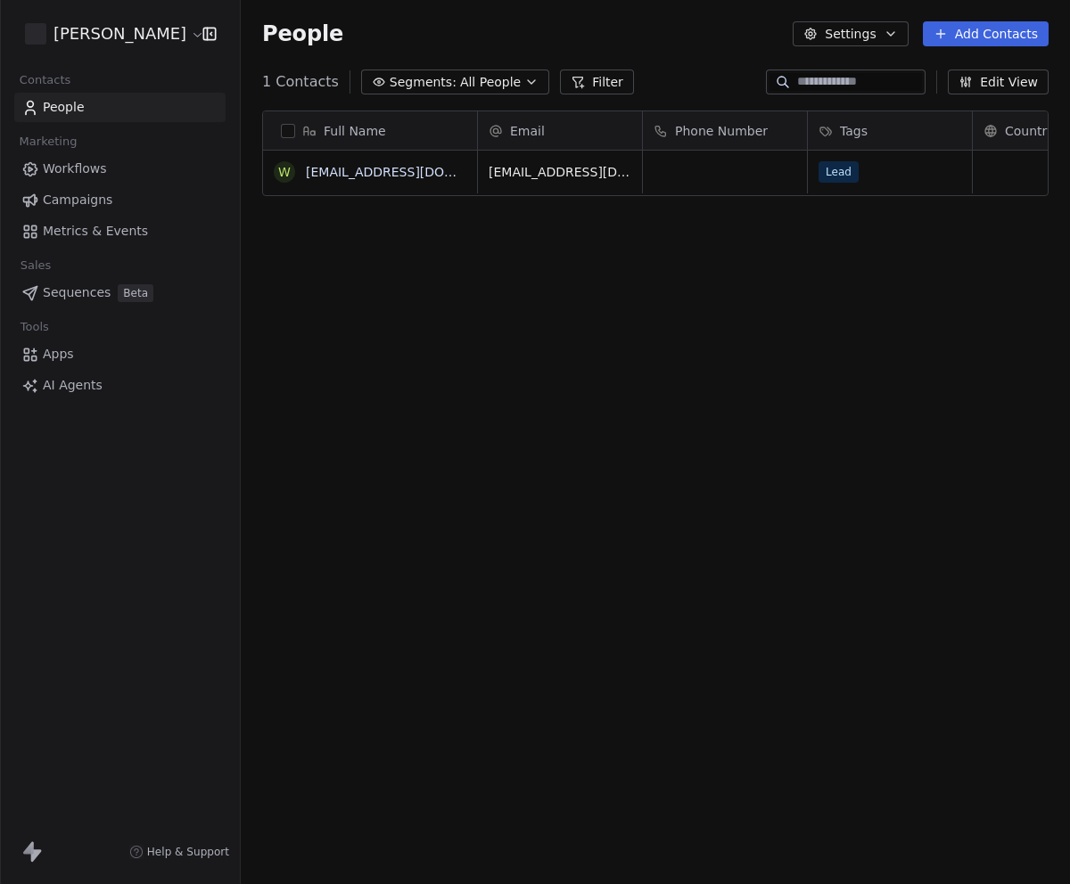  Describe the element at coordinates (119, 107) in the screenshot. I see `a: People` at that location.